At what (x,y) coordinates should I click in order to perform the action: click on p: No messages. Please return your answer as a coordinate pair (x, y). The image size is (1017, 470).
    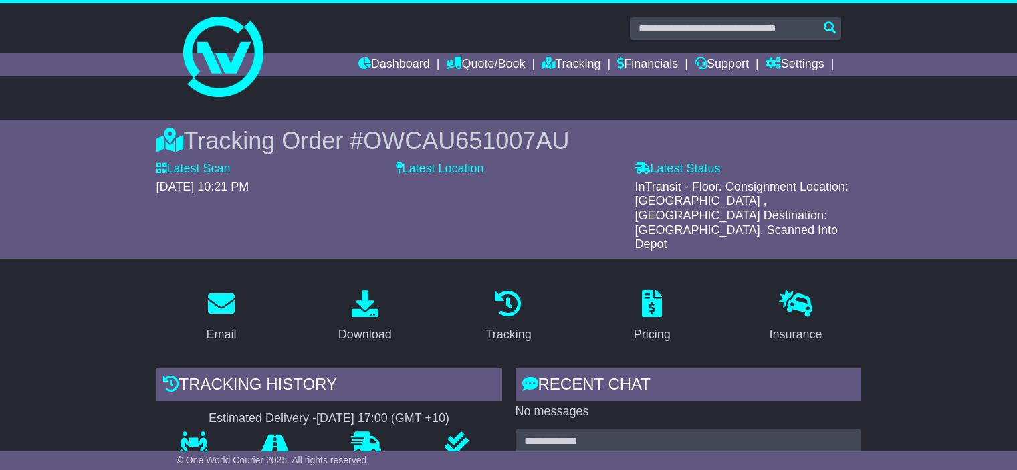
    Looking at the image, I should click on (688, 412).